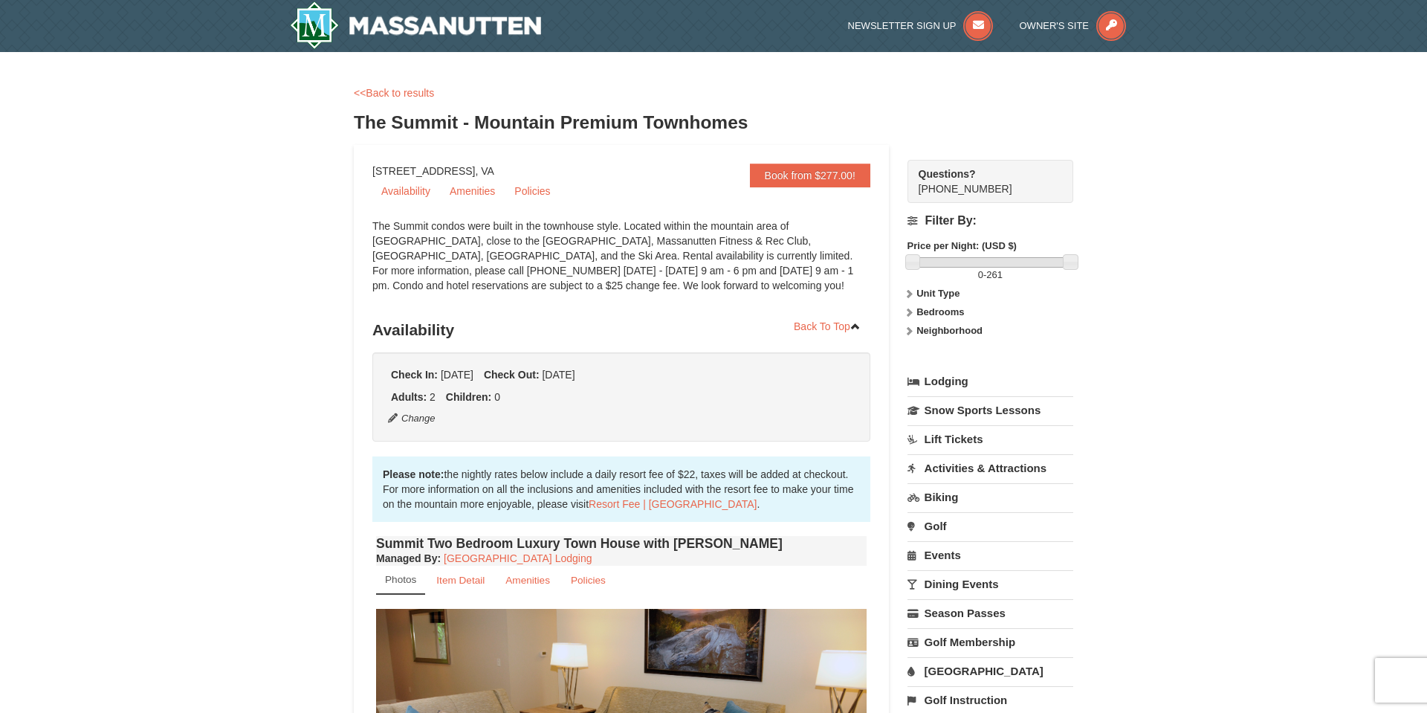  Describe the element at coordinates (409, 397) in the screenshot. I see `strong: Adults:` at that location.